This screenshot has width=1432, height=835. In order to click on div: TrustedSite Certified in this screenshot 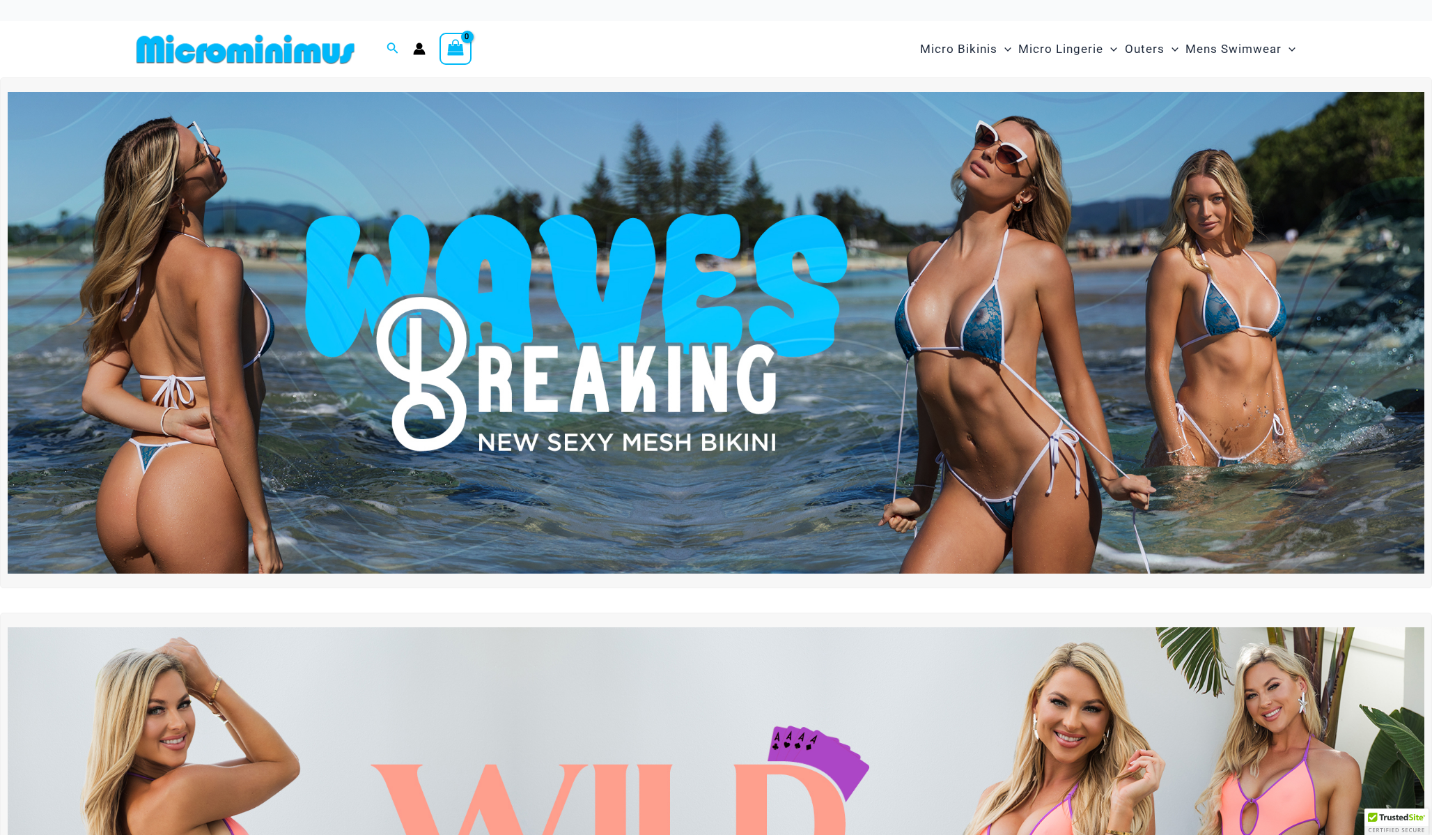, I will do `click(1397, 821)`.